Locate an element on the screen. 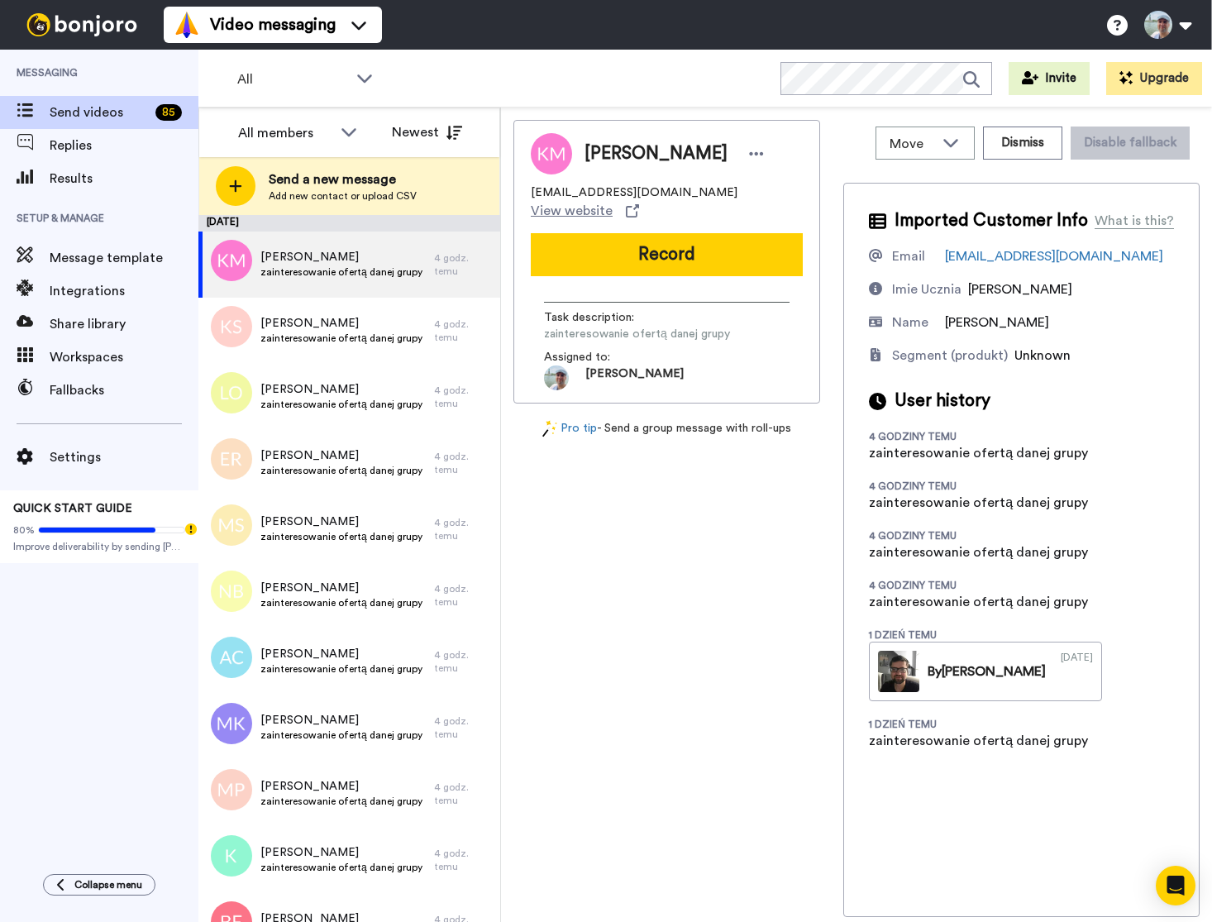 The width and height of the screenshot is (1212, 922). button: Disable fallback is located at coordinates (1130, 143).